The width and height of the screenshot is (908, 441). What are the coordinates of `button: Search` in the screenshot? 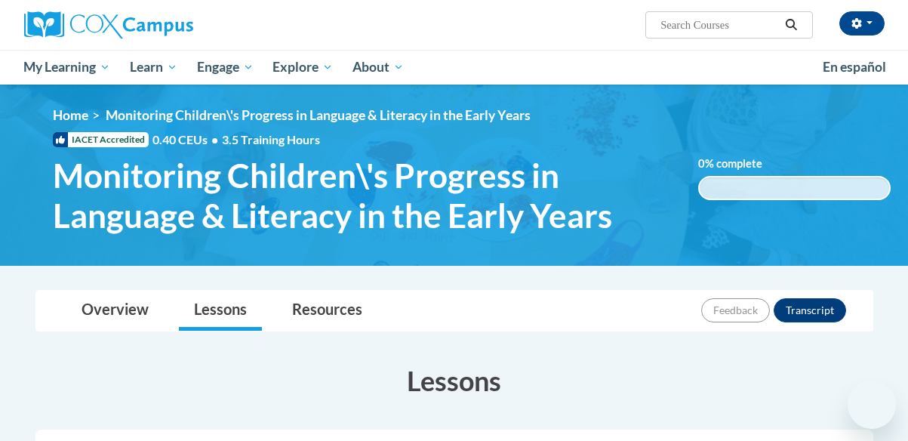 It's located at (791, 25).